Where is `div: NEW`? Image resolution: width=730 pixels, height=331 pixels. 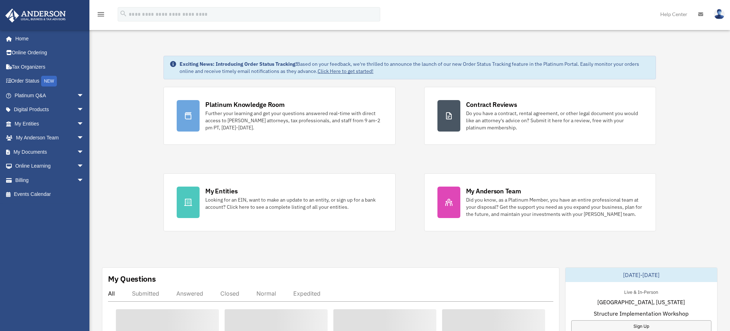 div: NEW is located at coordinates (49, 81).